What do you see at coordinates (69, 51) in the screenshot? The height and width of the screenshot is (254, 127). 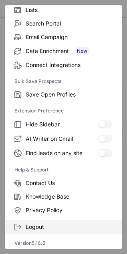 I see `span: Data Enrichment` at bounding box center [69, 51].